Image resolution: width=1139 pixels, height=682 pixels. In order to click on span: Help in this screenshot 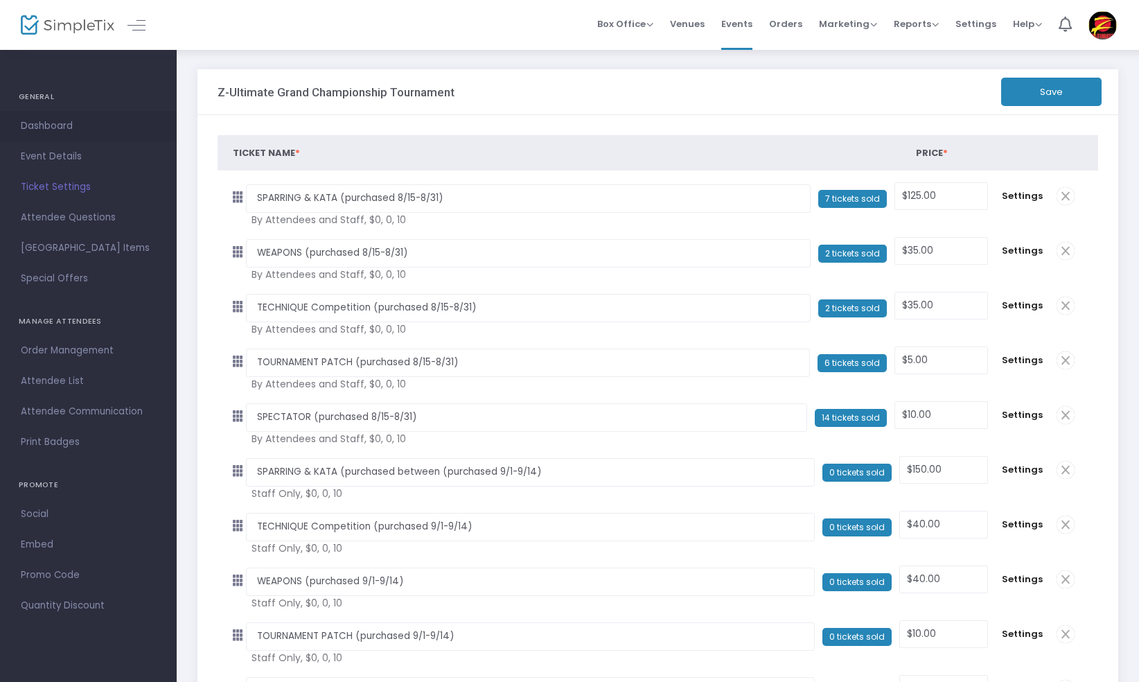, I will do `click(1027, 24)`.